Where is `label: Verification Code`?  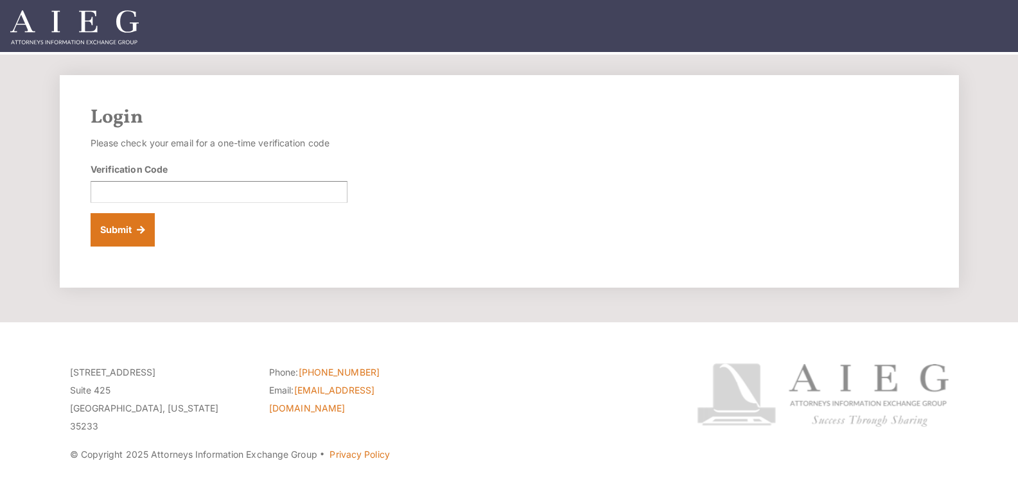
label: Verification Code is located at coordinates (129, 169).